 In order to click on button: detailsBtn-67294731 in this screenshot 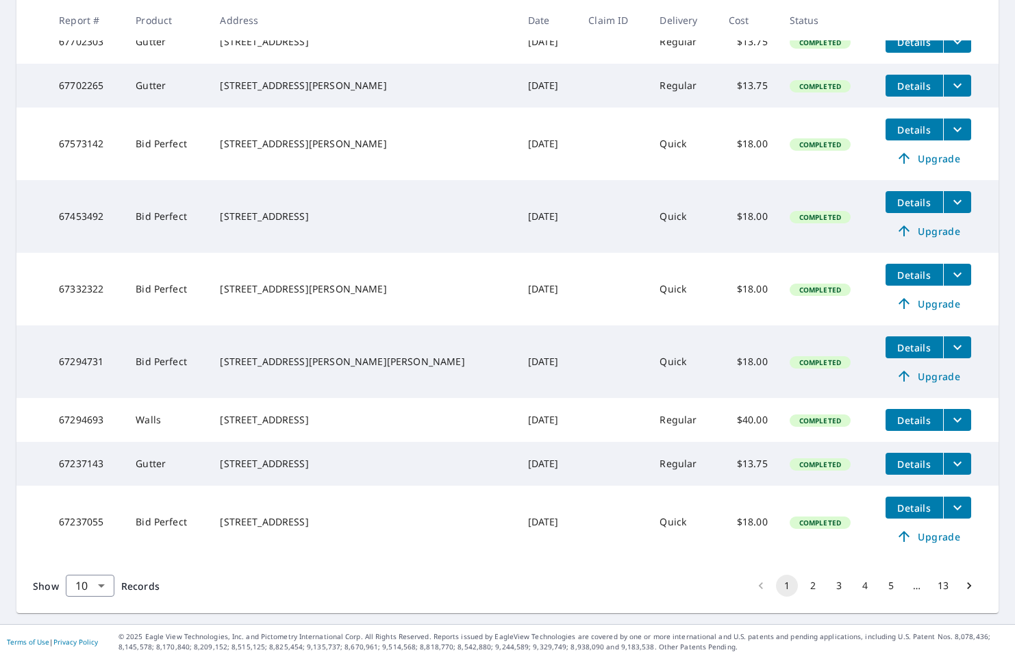, I will do `click(914, 347)`.